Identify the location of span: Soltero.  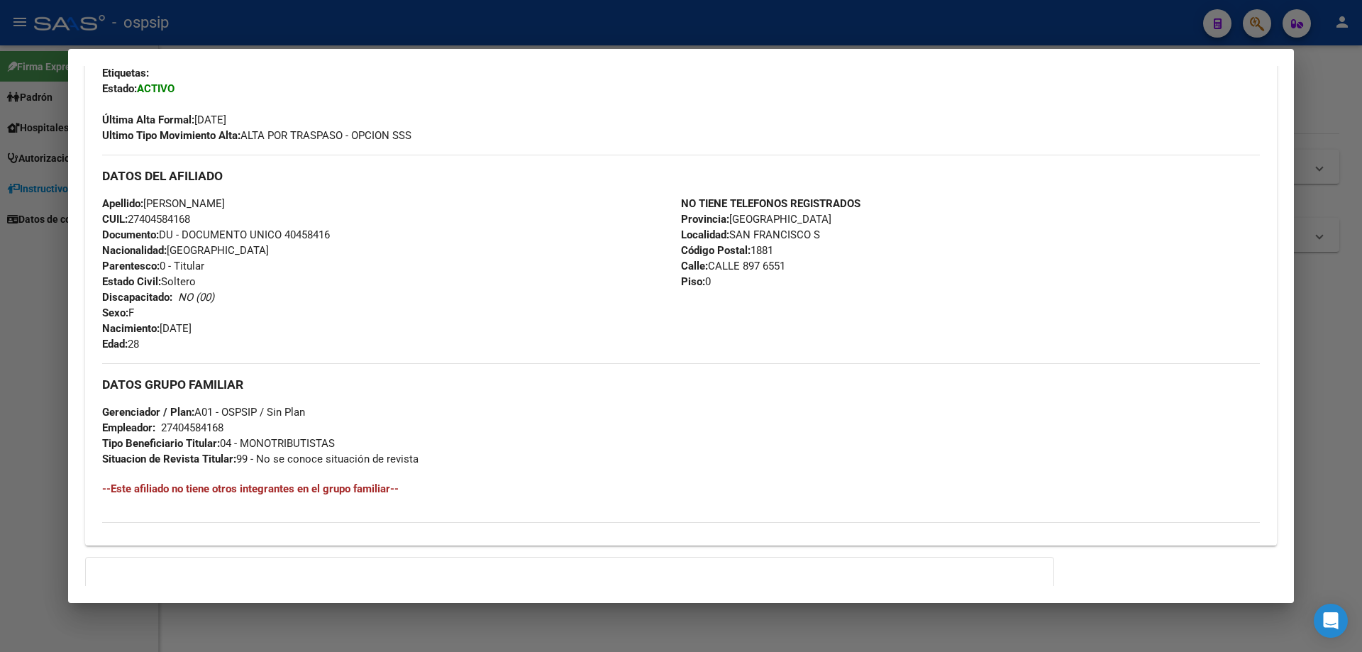
(149, 282).